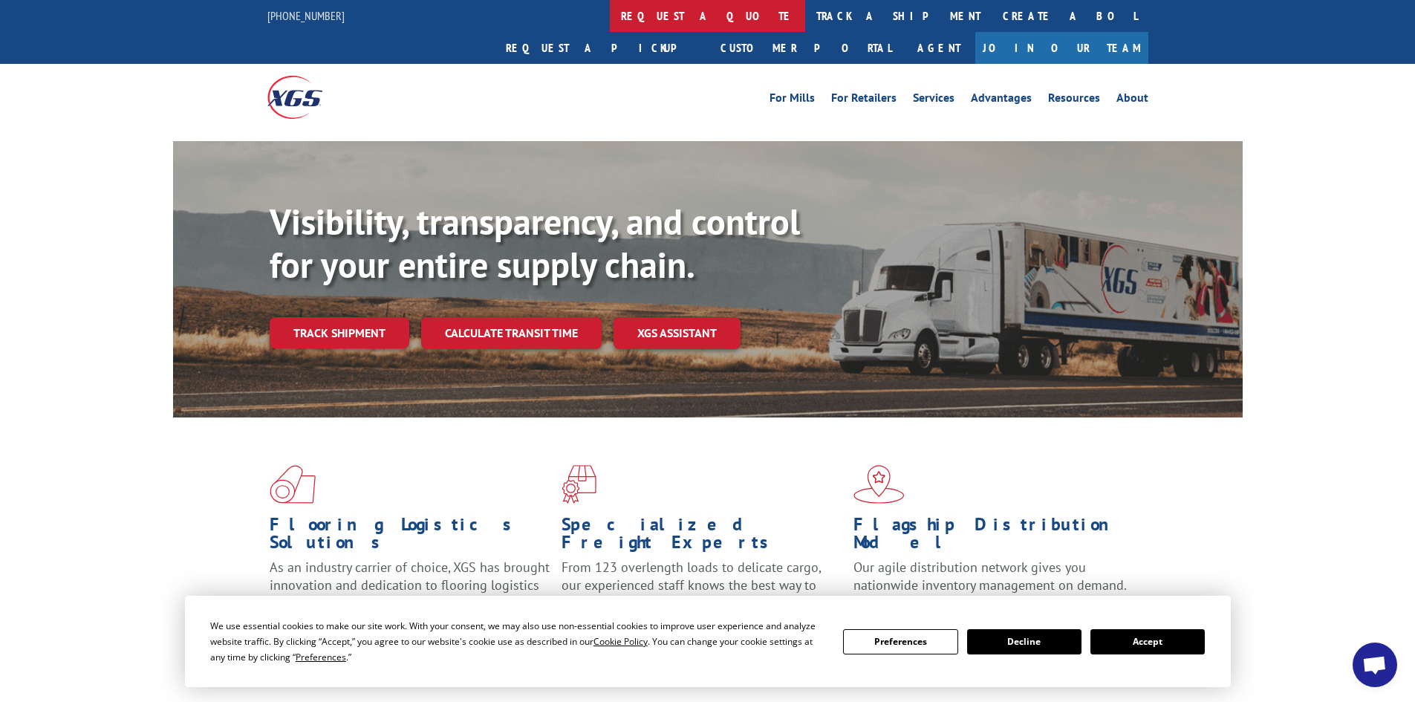  What do you see at coordinates (511, 333) in the screenshot?
I see `a: Calculate transit time` at bounding box center [511, 333].